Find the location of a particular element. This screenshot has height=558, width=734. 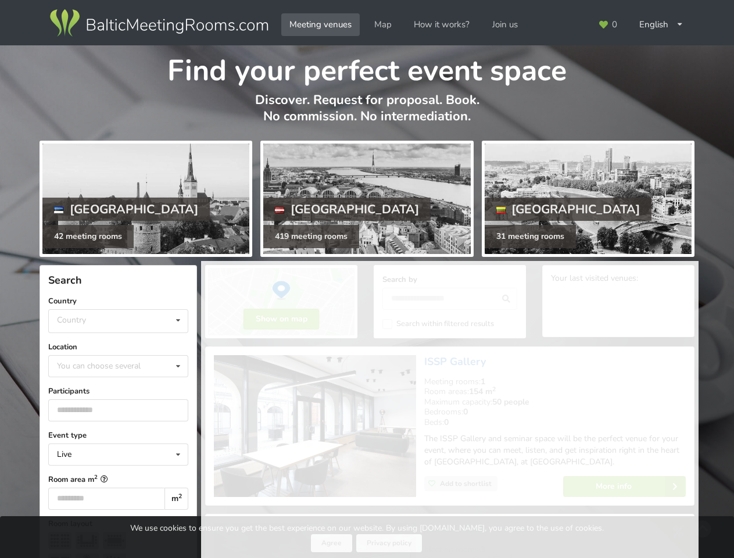

a: How it works? is located at coordinates (442, 24).